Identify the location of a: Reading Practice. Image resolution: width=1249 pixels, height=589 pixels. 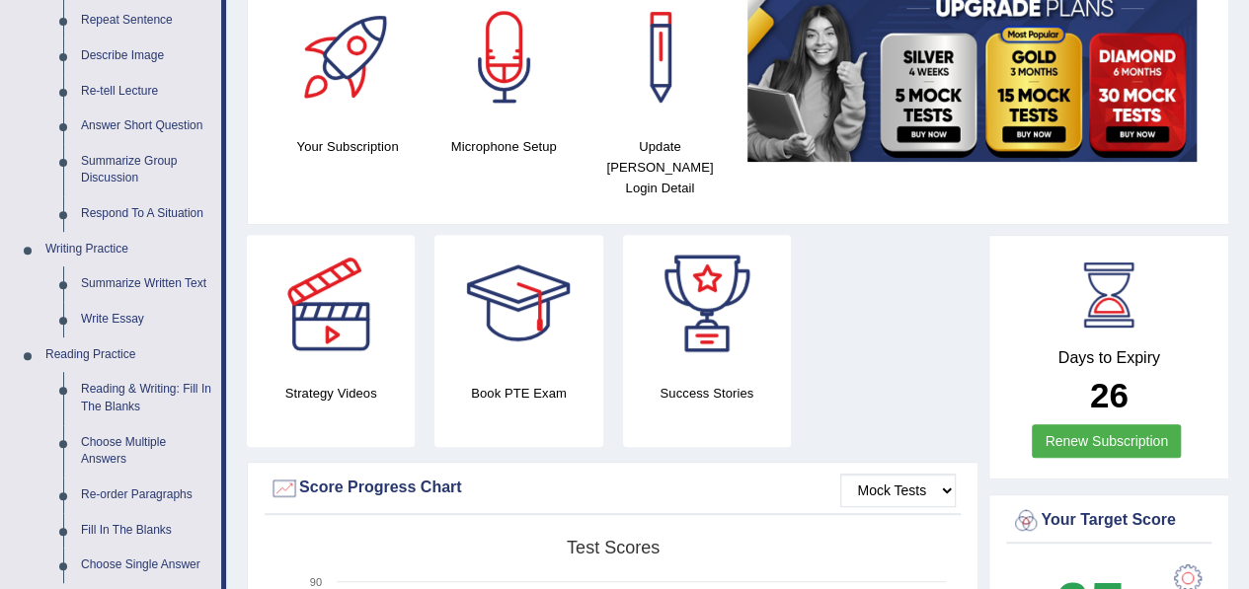
(128, 355).